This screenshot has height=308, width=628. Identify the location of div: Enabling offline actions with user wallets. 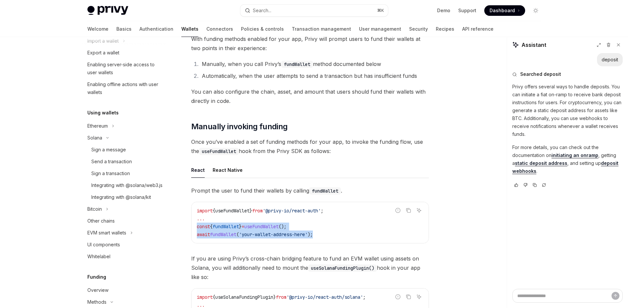
(125, 88).